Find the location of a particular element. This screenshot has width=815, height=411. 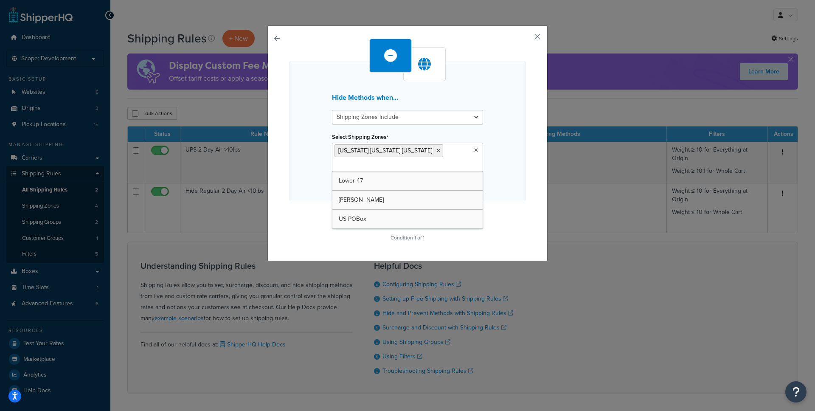

h3: Hide Methods when... is located at coordinates (408, 98).